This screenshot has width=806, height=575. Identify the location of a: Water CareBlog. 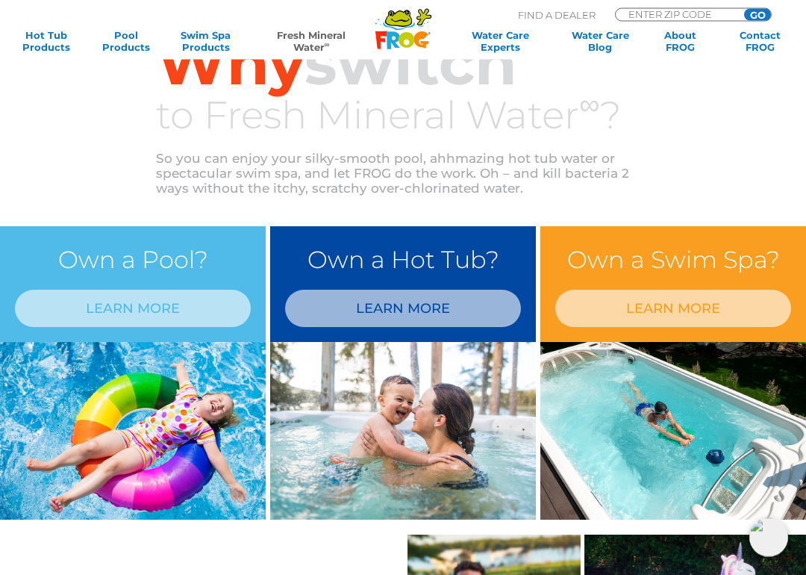
(600, 41).